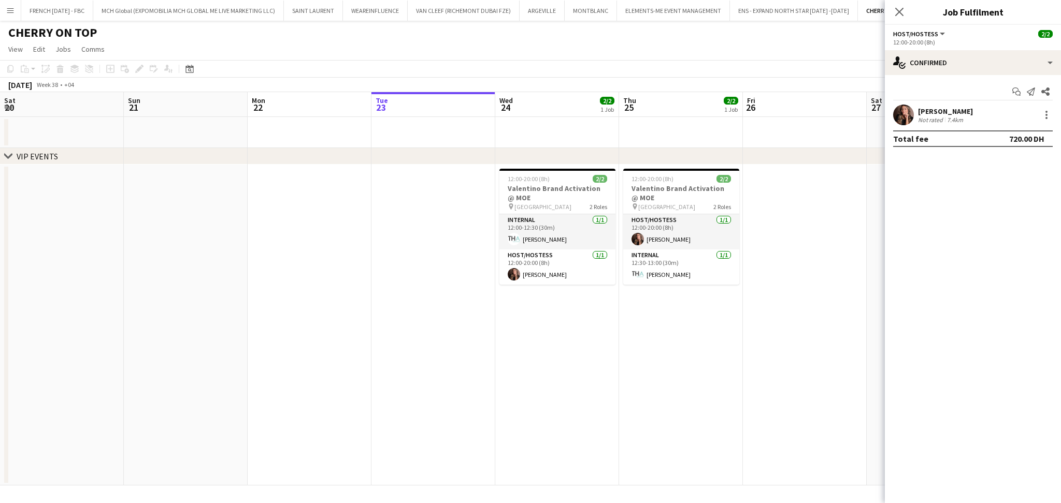  Describe the element at coordinates (39, 49) in the screenshot. I see `span: Edit` at that location.